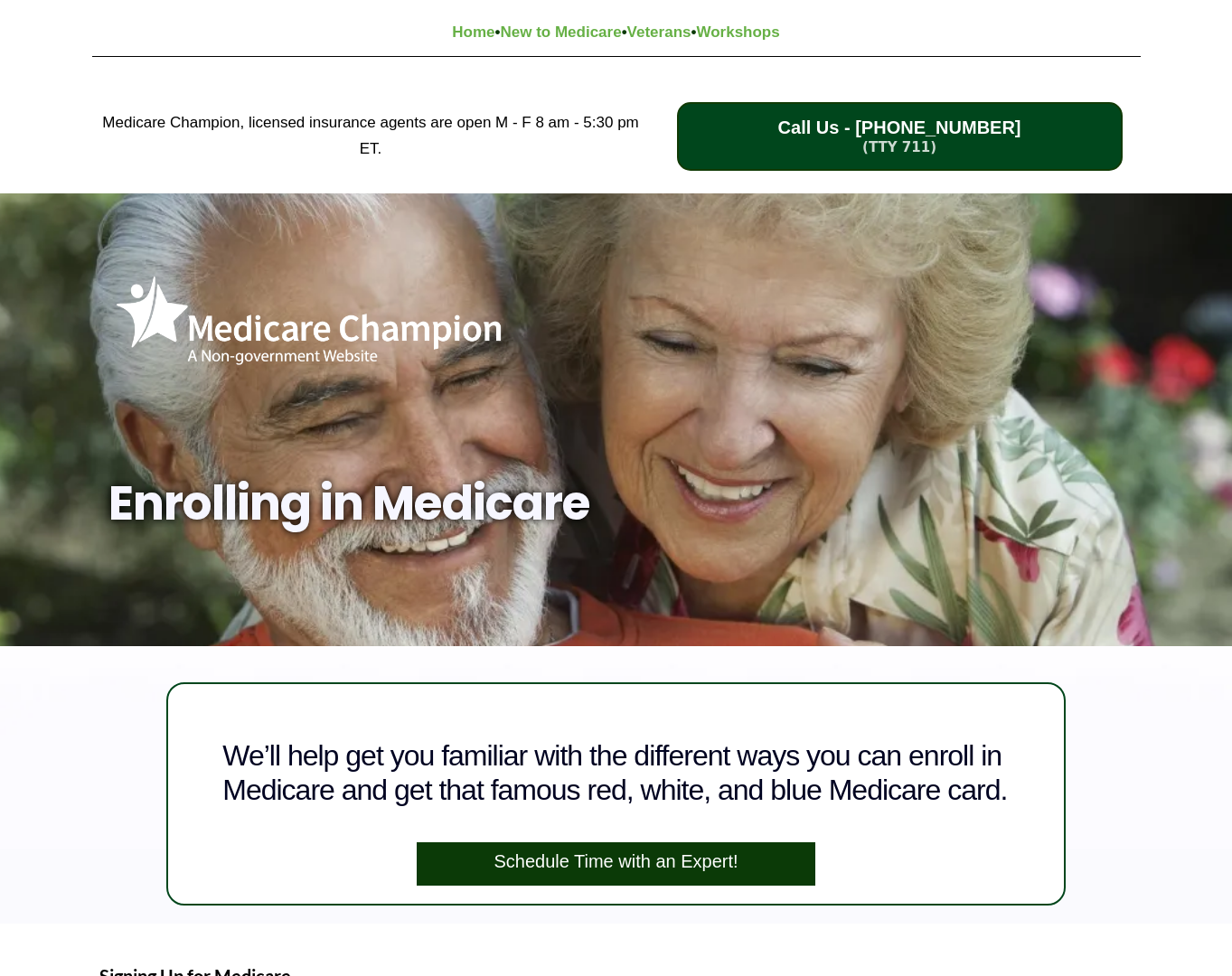 This screenshot has height=976, width=1232. What do you see at coordinates (615, 861) in the screenshot?
I see `span: Schedule Time with an Expert!` at bounding box center [615, 861].